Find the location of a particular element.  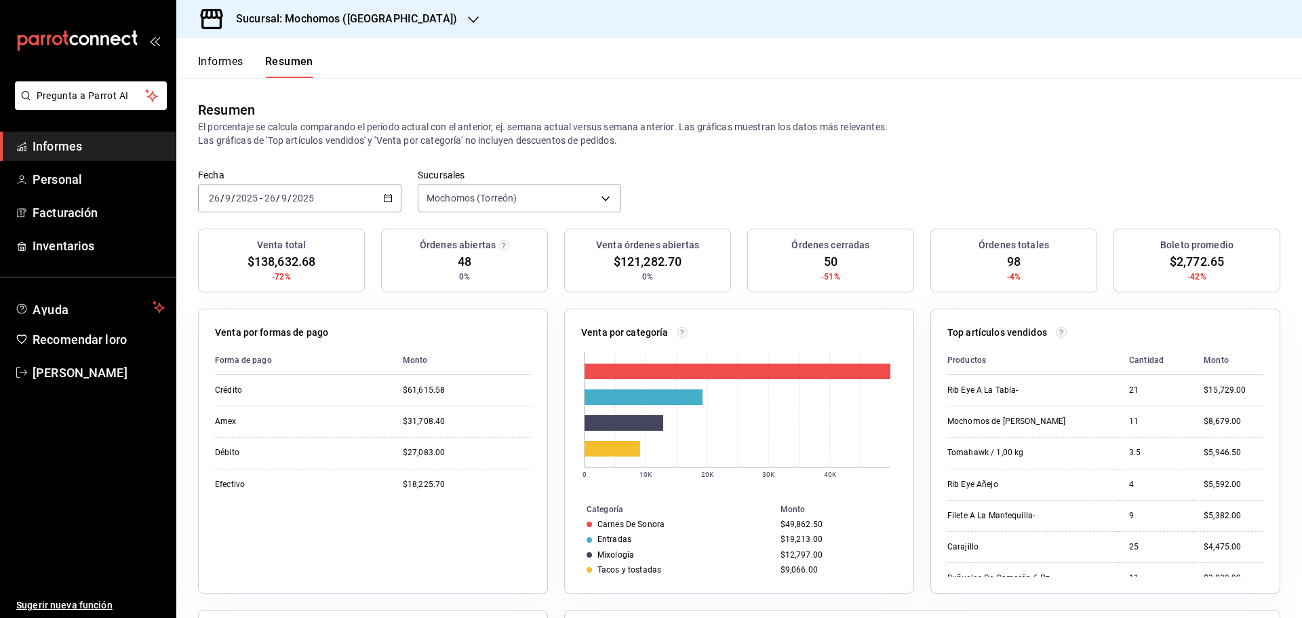

font: 9 is located at coordinates (1131, 515).